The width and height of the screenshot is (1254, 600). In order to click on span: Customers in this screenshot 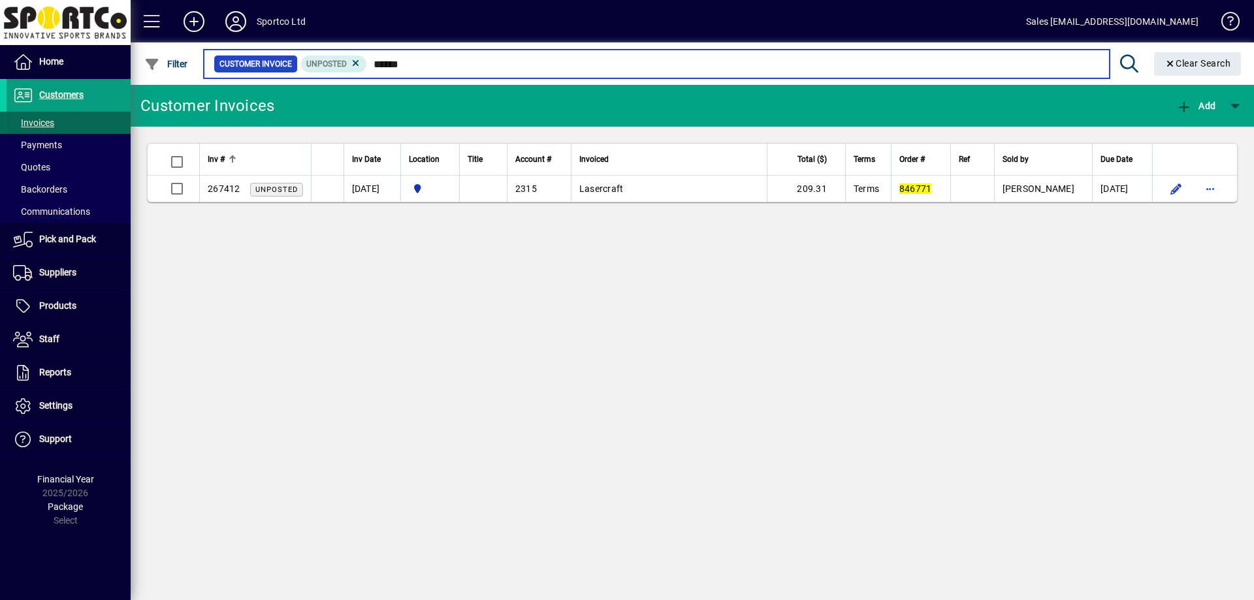, I will do `click(61, 95)`.